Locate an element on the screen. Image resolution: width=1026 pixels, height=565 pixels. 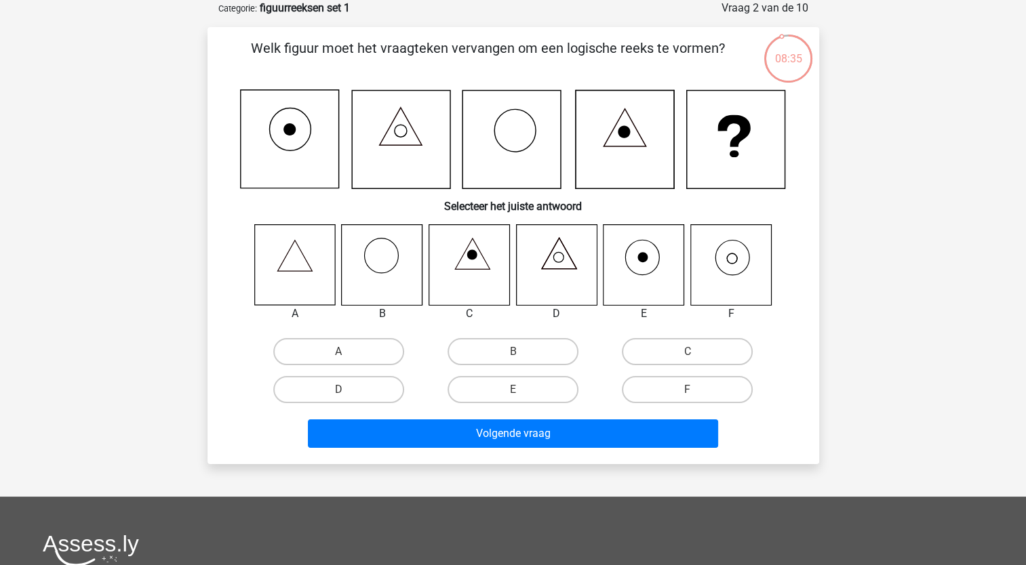
label: C is located at coordinates (687, 352).